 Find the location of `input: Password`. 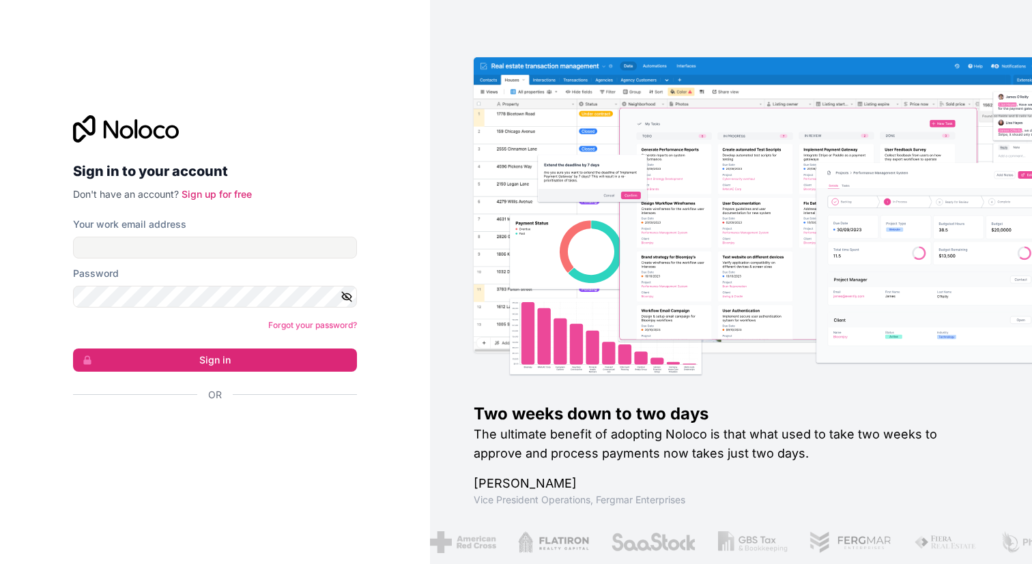

input: Password is located at coordinates (215, 297).